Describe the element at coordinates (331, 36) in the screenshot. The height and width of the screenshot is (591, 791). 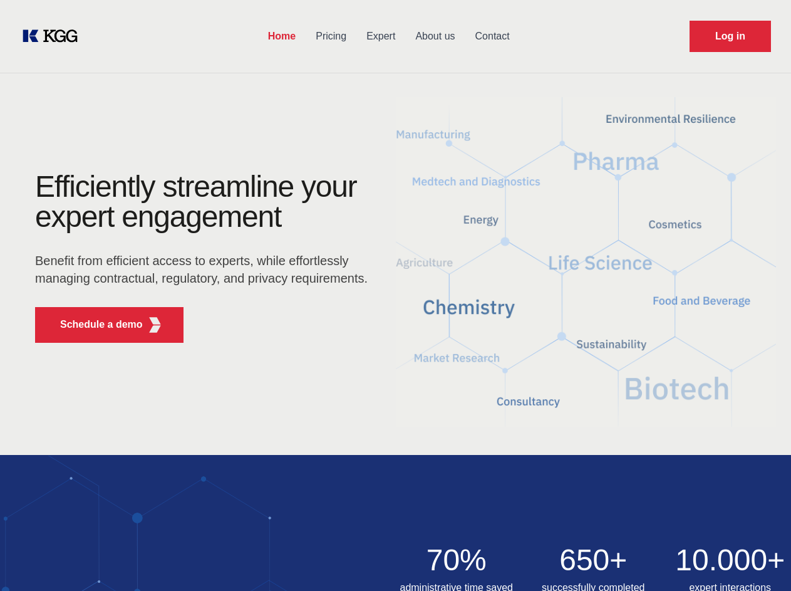
I see `a: Pricing` at that location.